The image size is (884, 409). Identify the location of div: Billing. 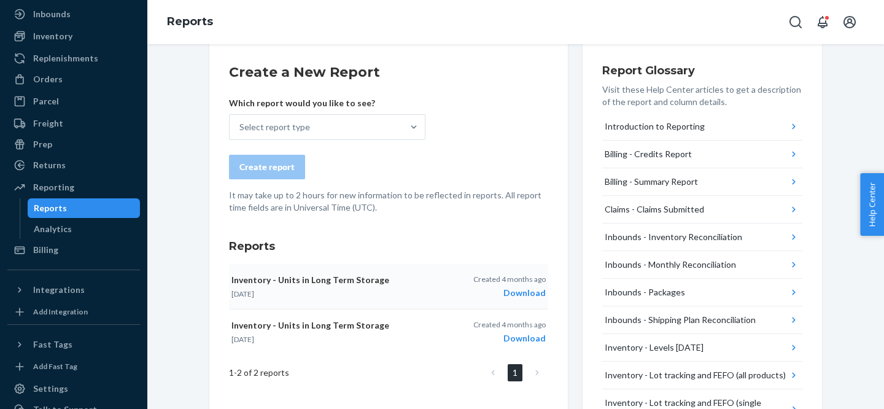
(45, 250).